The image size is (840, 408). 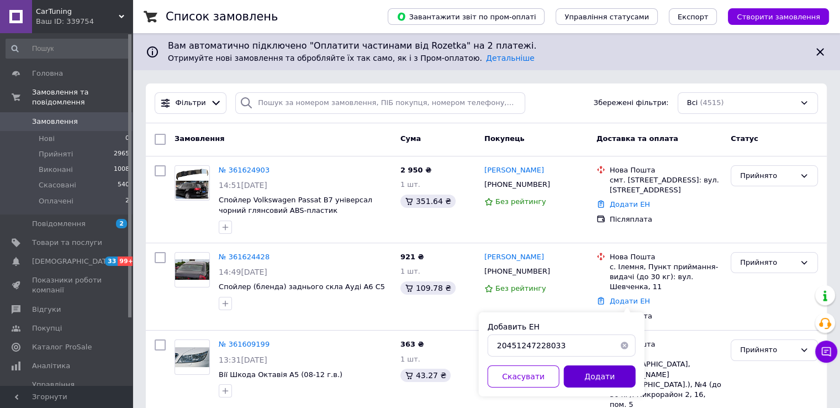 What do you see at coordinates (827, 351) in the screenshot?
I see `button: Чат з покупцем` at bounding box center [827, 351].